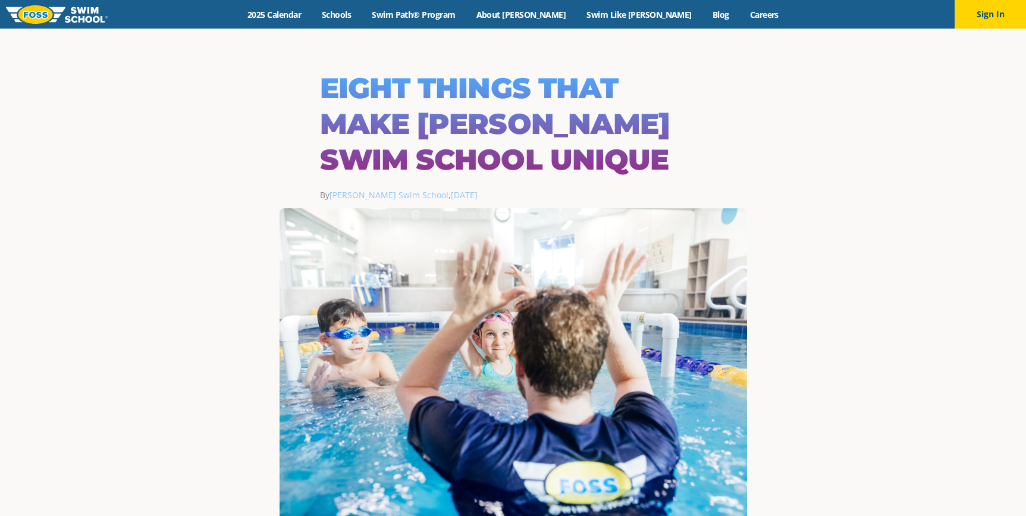  Describe the element at coordinates (413, 14) in the screenshot. I see `a: Swim Path® Program` at that location.